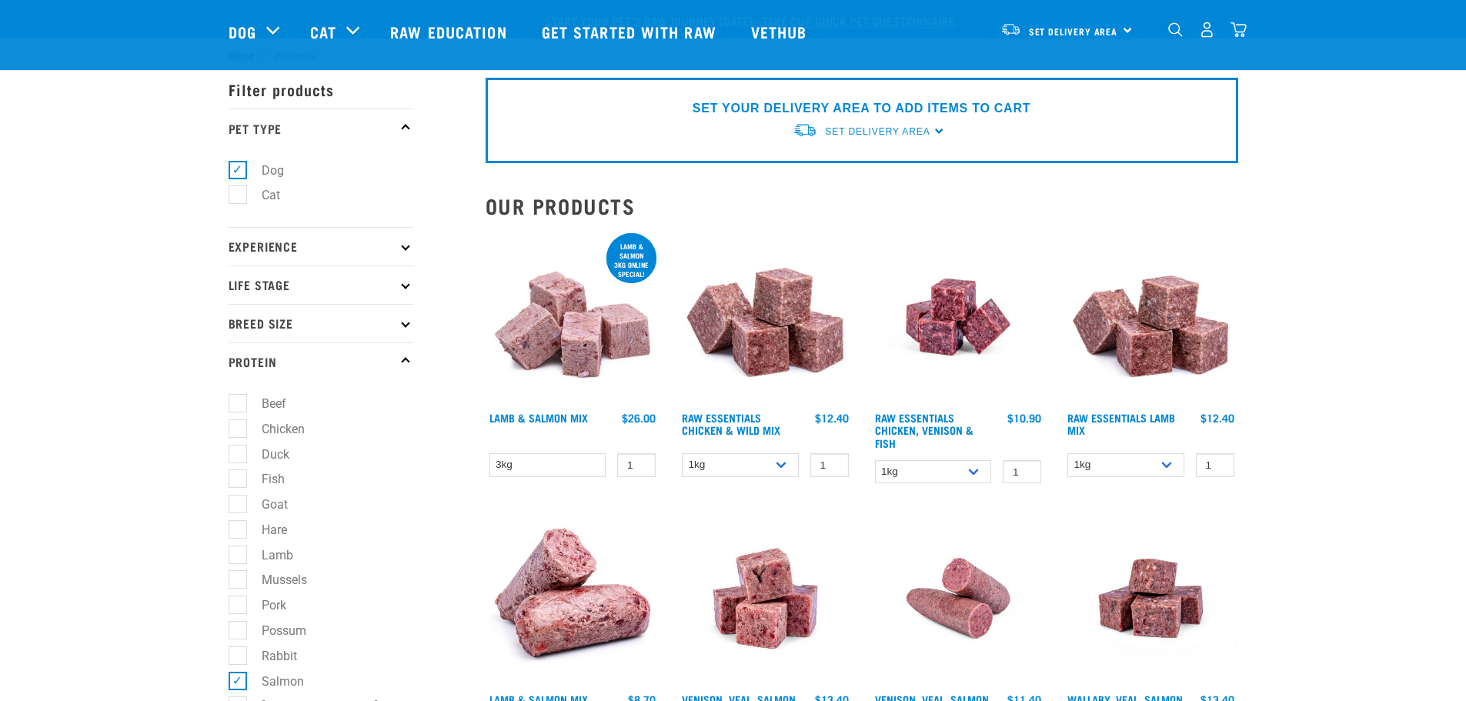  I want to click on div: Lamb & Salmon 3kg online special!, so click(631, 260).